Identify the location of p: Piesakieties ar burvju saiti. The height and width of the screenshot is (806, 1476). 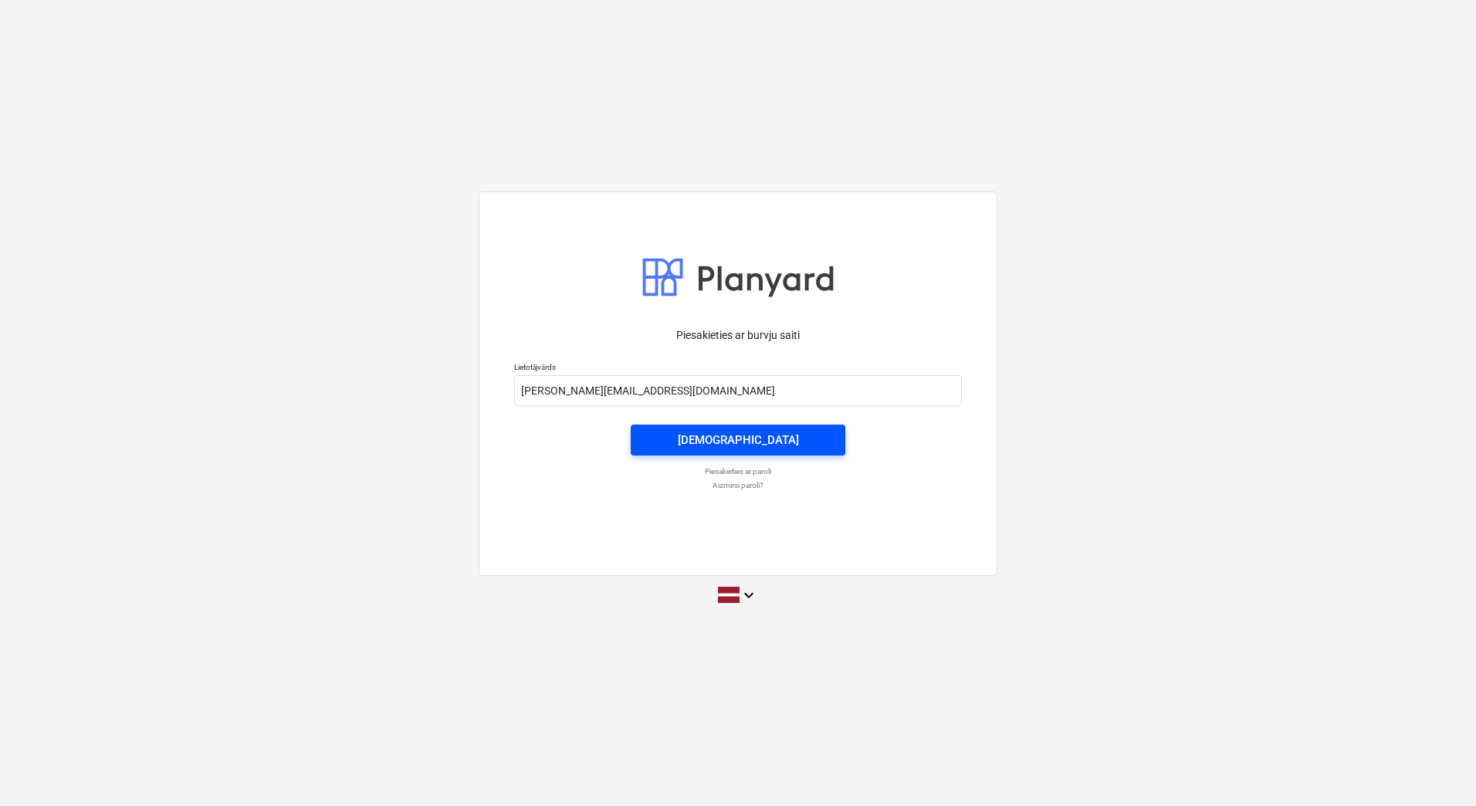
(738, 335).